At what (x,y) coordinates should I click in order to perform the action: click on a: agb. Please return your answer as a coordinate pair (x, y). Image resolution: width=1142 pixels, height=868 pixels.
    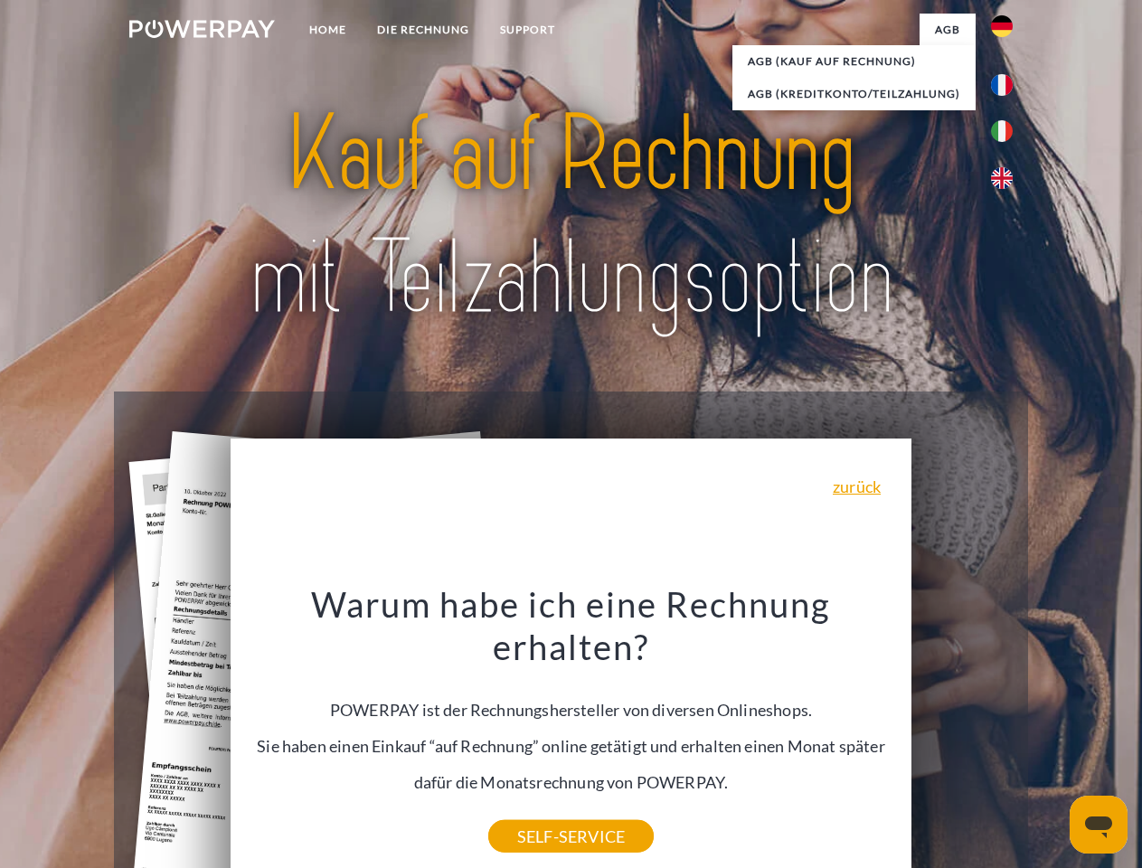
    Looking at the image, I should click on (948, 30).